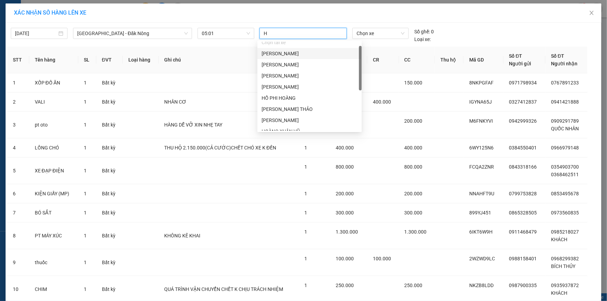  Describe the element at coordinates (565, 167) in the screenshot. I see `span: 0354903700` at that location.